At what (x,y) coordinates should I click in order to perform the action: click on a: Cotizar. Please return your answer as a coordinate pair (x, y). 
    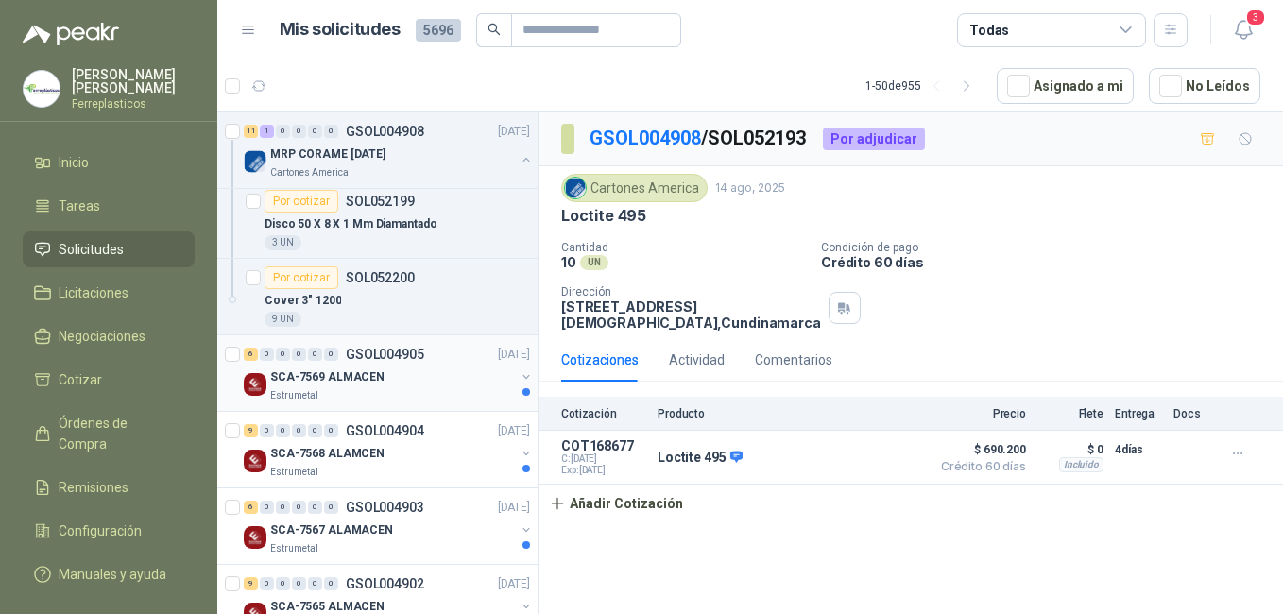
    Looking at the image, I should click on (109, 380).